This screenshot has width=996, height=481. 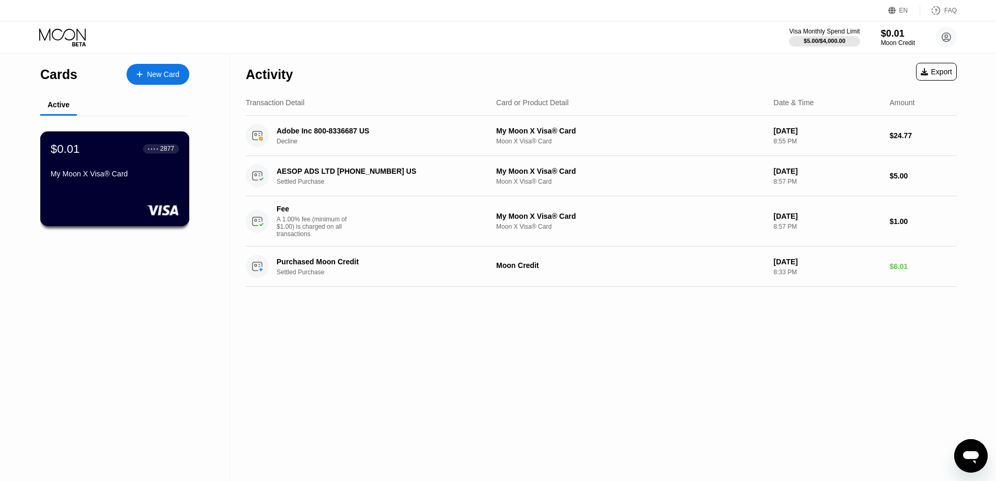 What do you see at coordinates (828, 272) in the screenshot?
I see `div: 8:33 PM` at bounding box center [828, 272].